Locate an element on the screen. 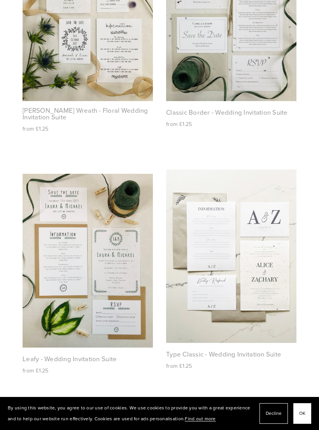 The image size is (319, 430). img: Type Classic - Wedding Invitation Suite is located at coordinates (231, 256).